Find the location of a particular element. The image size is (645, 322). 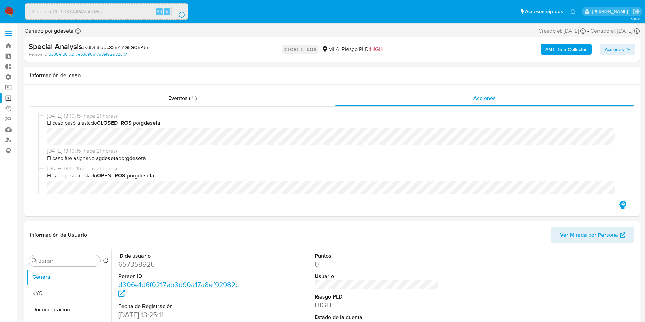

span: s is located at coordinates (167, 11).